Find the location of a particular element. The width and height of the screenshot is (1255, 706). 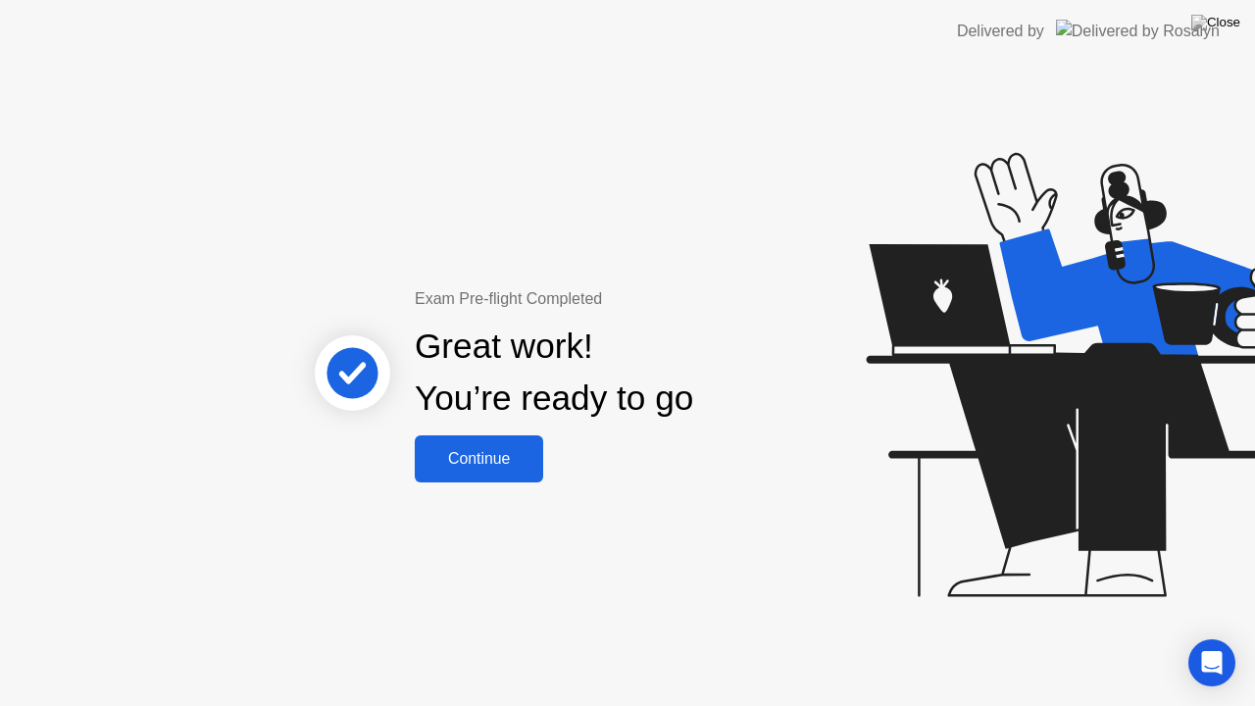

div: Open Intercom Messenger is located at coordinates (1212, 663).